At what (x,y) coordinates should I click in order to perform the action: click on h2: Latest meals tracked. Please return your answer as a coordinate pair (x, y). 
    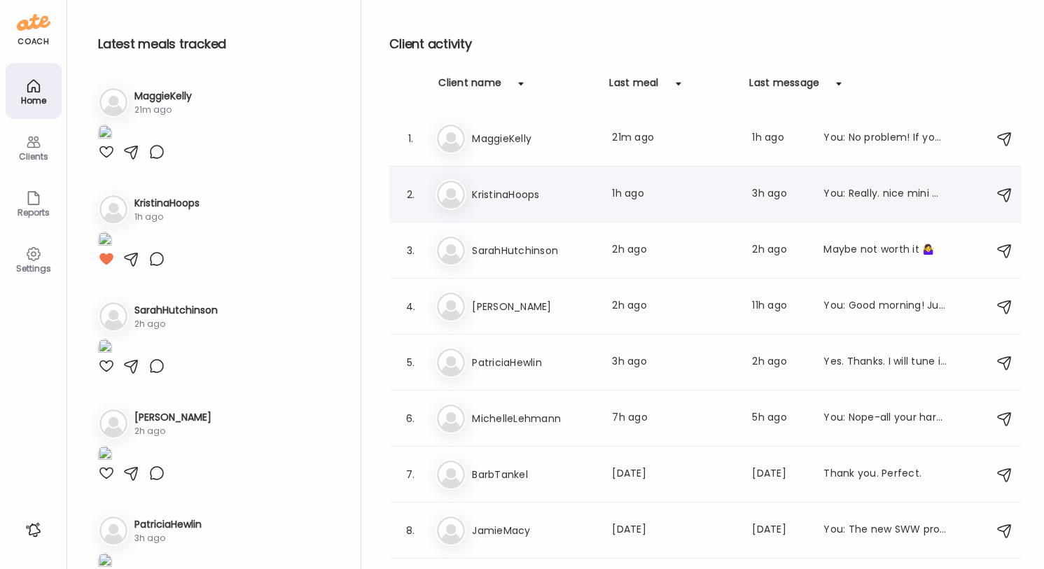
    Looking at the image, I should click on (218, 44).